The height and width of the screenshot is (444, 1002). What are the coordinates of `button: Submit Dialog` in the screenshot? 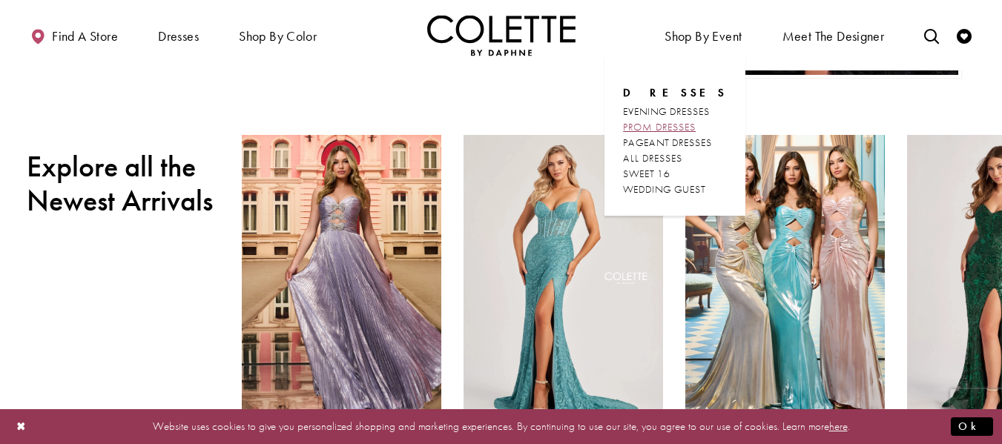 It's located at (971, 426).